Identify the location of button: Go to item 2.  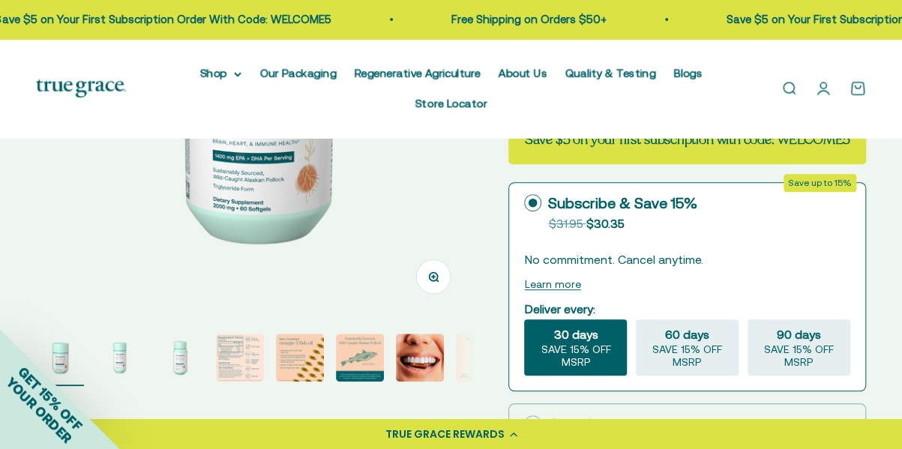
(120, 360).